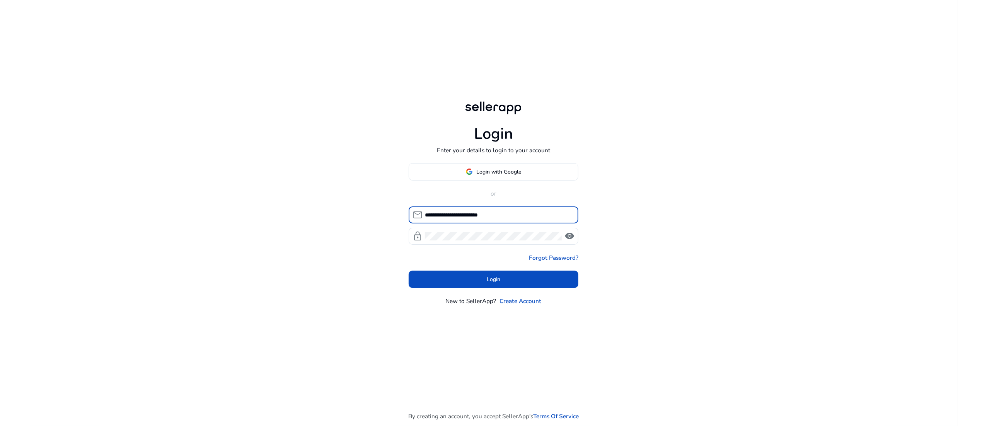 This screenshot has width=987, height=426. What do you see at coordinates (493, 279) in the screenshot?
I see `span: Login` at bounding box center [493, 279].